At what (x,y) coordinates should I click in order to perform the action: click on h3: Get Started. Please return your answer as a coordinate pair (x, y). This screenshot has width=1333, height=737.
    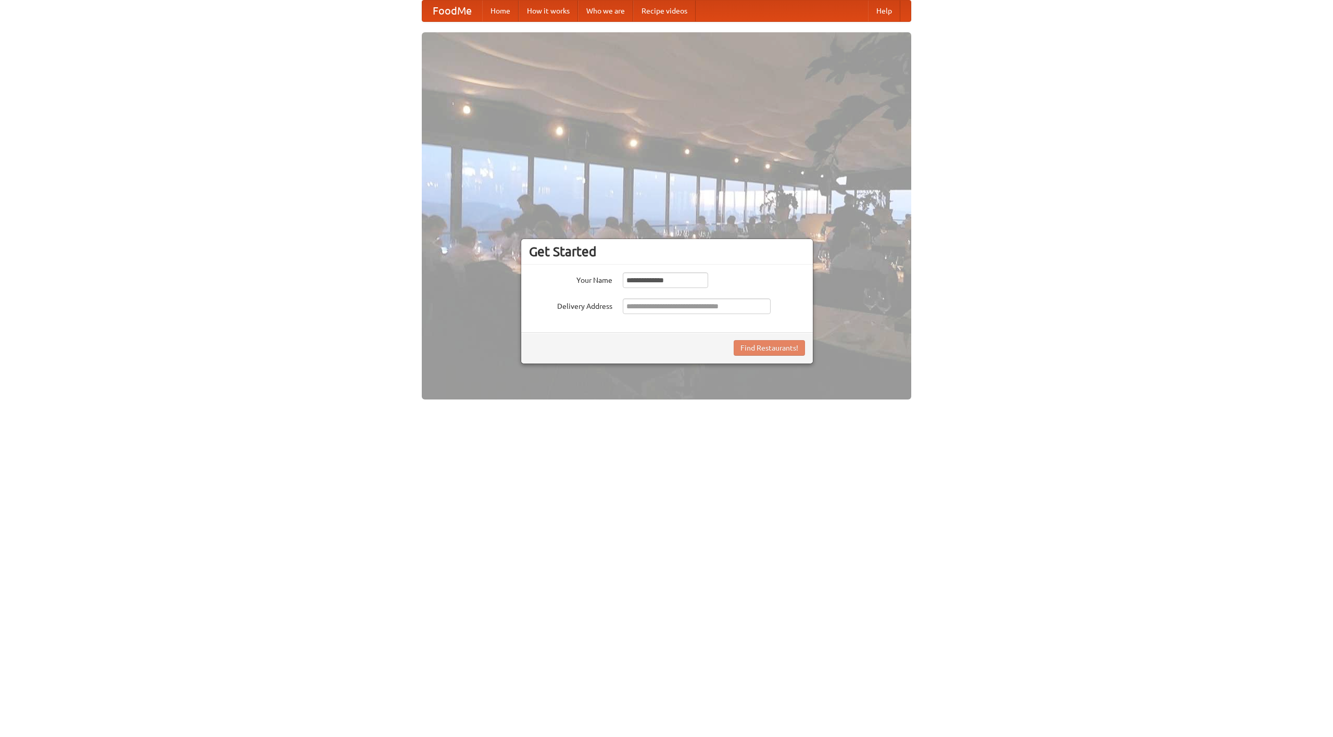
    Looking at the image, I should click on (667, 251).